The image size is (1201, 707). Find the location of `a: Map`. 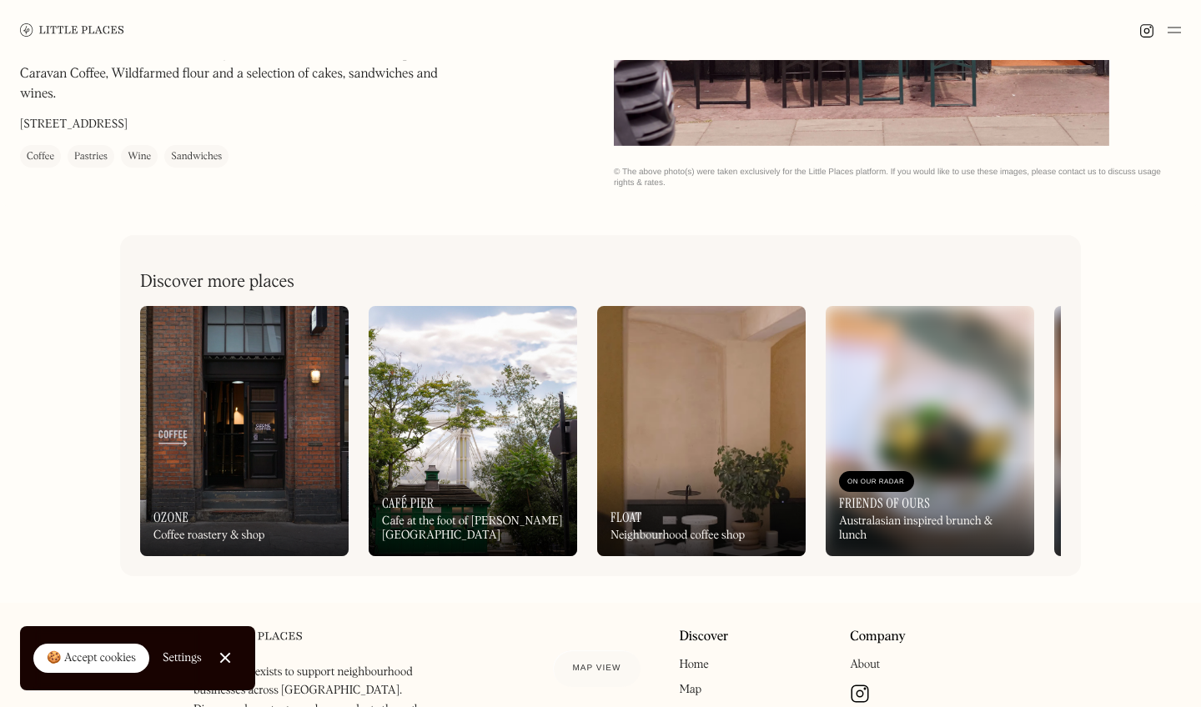

a: Map is located at coordinates (690, 690).